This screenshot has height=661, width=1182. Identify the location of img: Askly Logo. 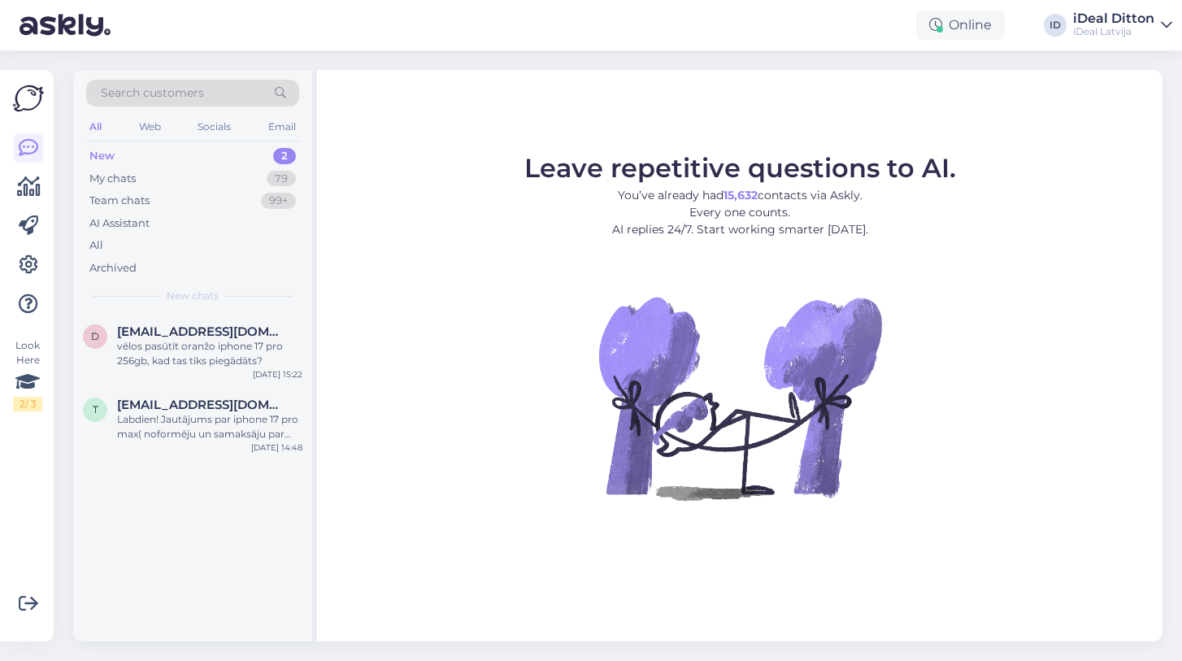
(28, 98).